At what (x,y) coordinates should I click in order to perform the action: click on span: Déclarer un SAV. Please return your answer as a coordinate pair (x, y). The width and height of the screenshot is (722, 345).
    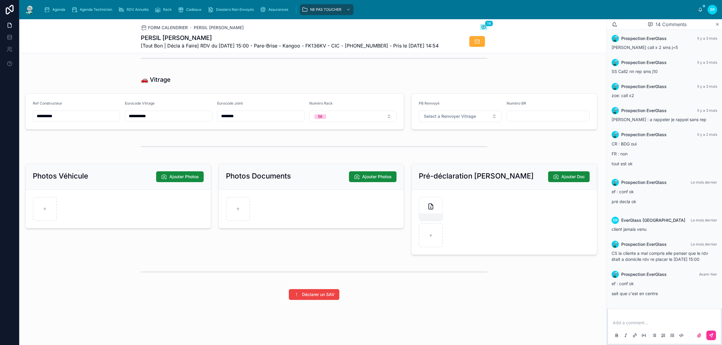
    Looking at the image, I should click on (318, 295).